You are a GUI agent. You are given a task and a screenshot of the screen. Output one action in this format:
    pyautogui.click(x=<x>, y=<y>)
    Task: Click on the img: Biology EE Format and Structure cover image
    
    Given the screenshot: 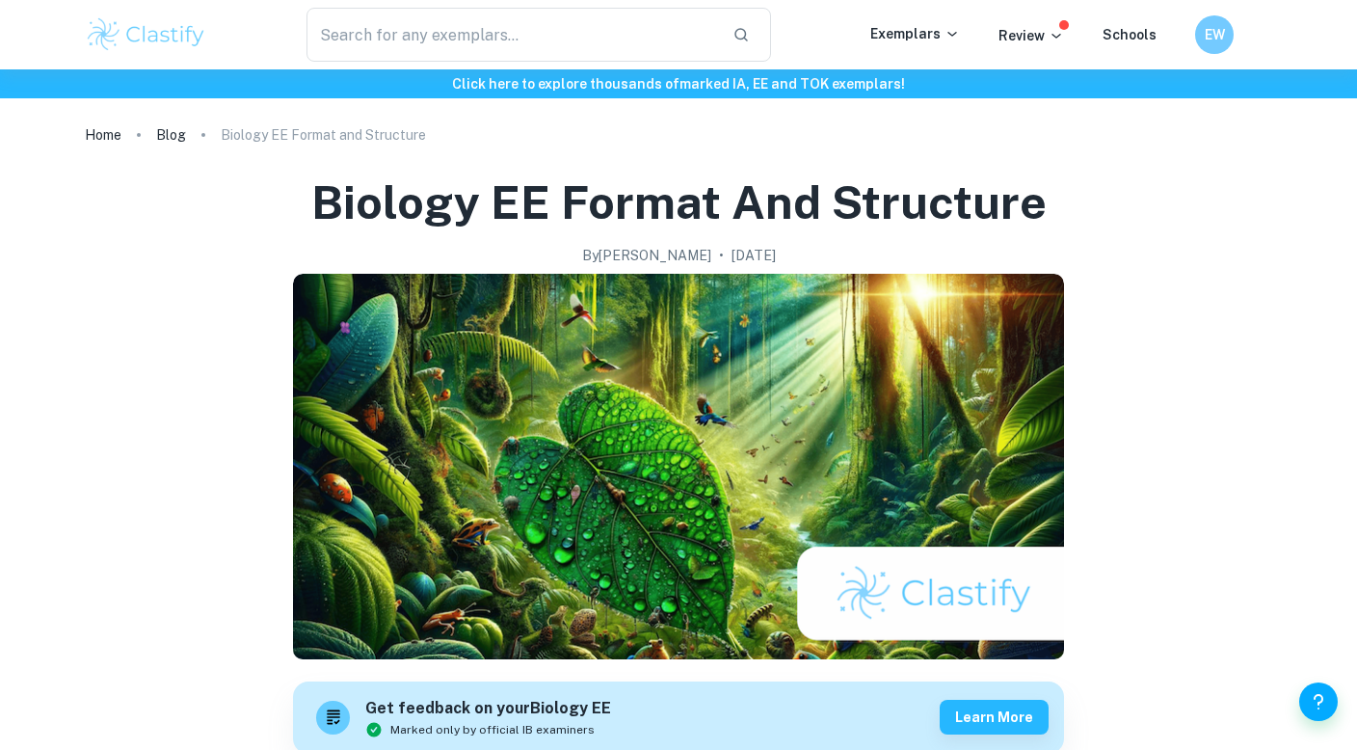 What is the action you would take?
    pyautogui.click(x=678, y=466)
    